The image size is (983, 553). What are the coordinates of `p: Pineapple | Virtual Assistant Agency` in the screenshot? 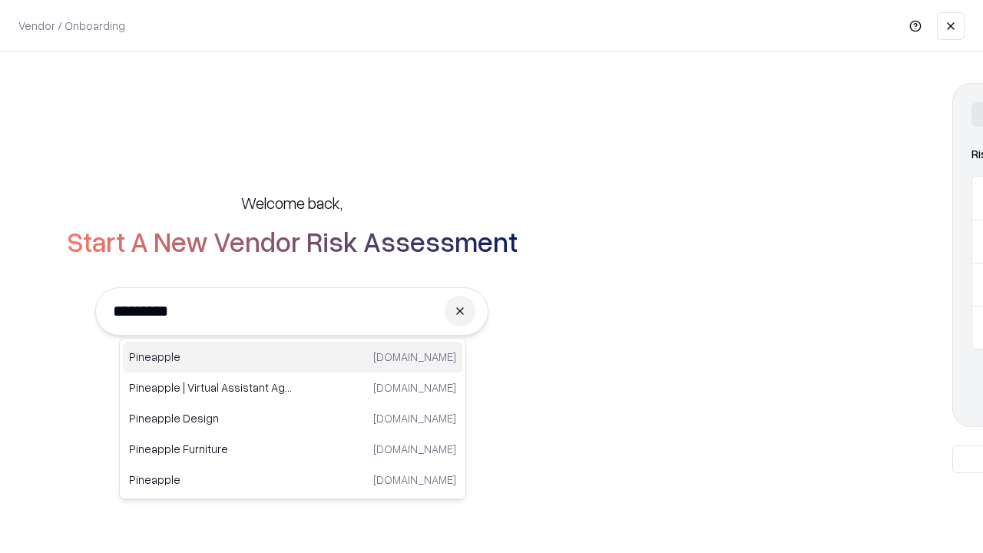 It's located at (210, 387).